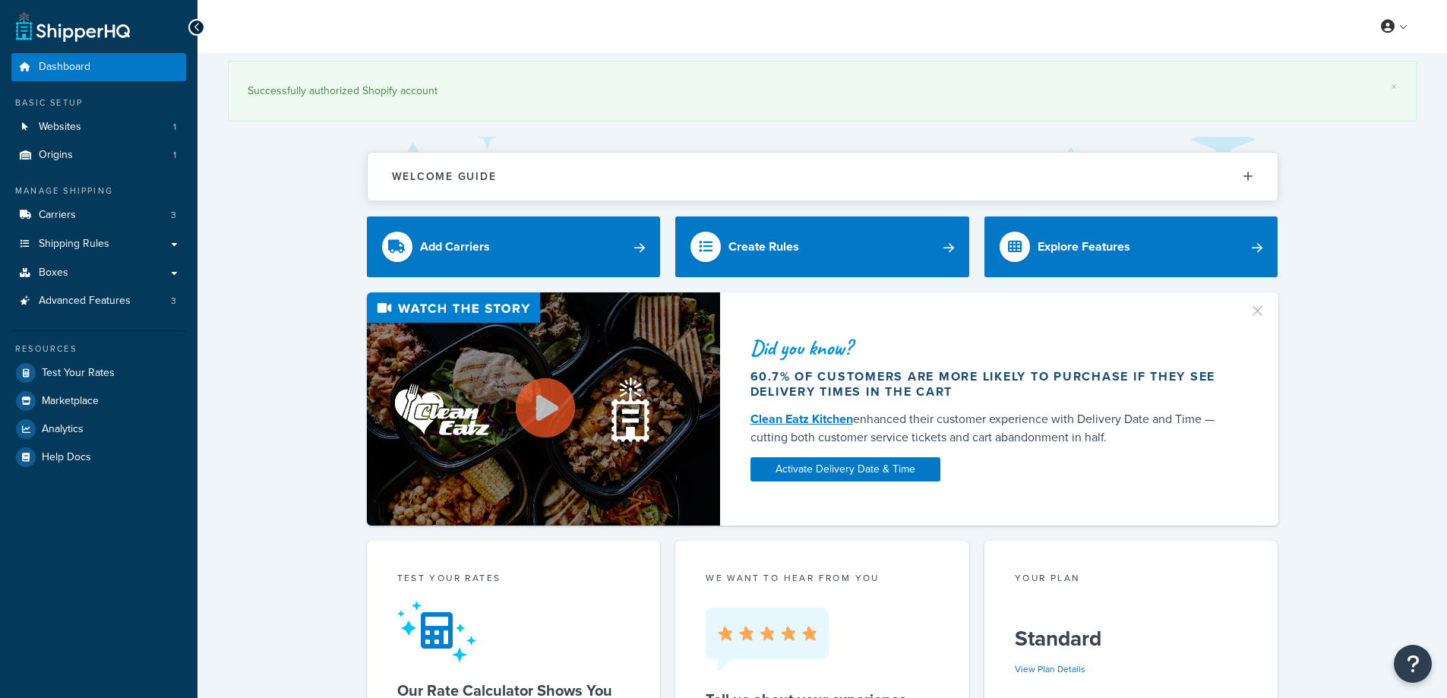 Image resolution: width=1447 pixels, height=698 pixels. I want to click on button: Open Resource Center, so click(1413, 664).